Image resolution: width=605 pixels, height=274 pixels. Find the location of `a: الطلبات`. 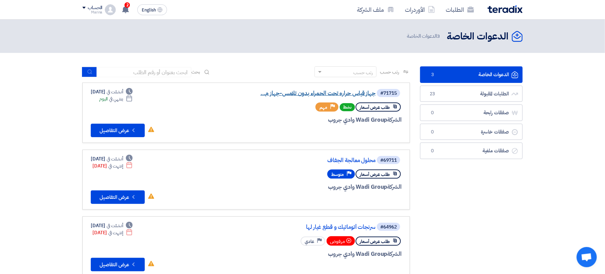

a: الطلبات is located at coordinates (460, 9).